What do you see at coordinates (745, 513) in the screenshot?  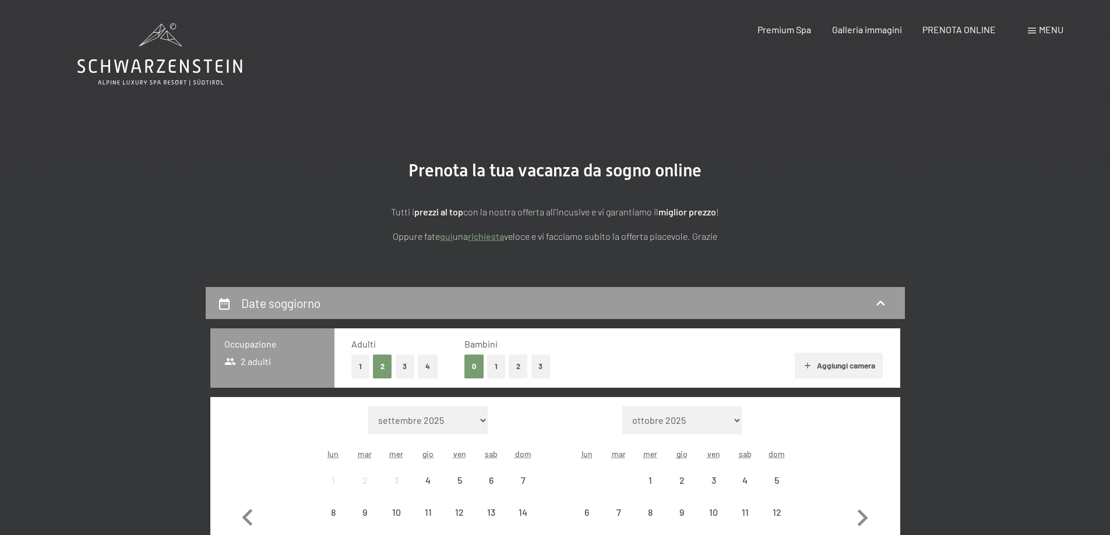 I see `div: Sat Oct 11 2025` at bounding box center [745, 513].